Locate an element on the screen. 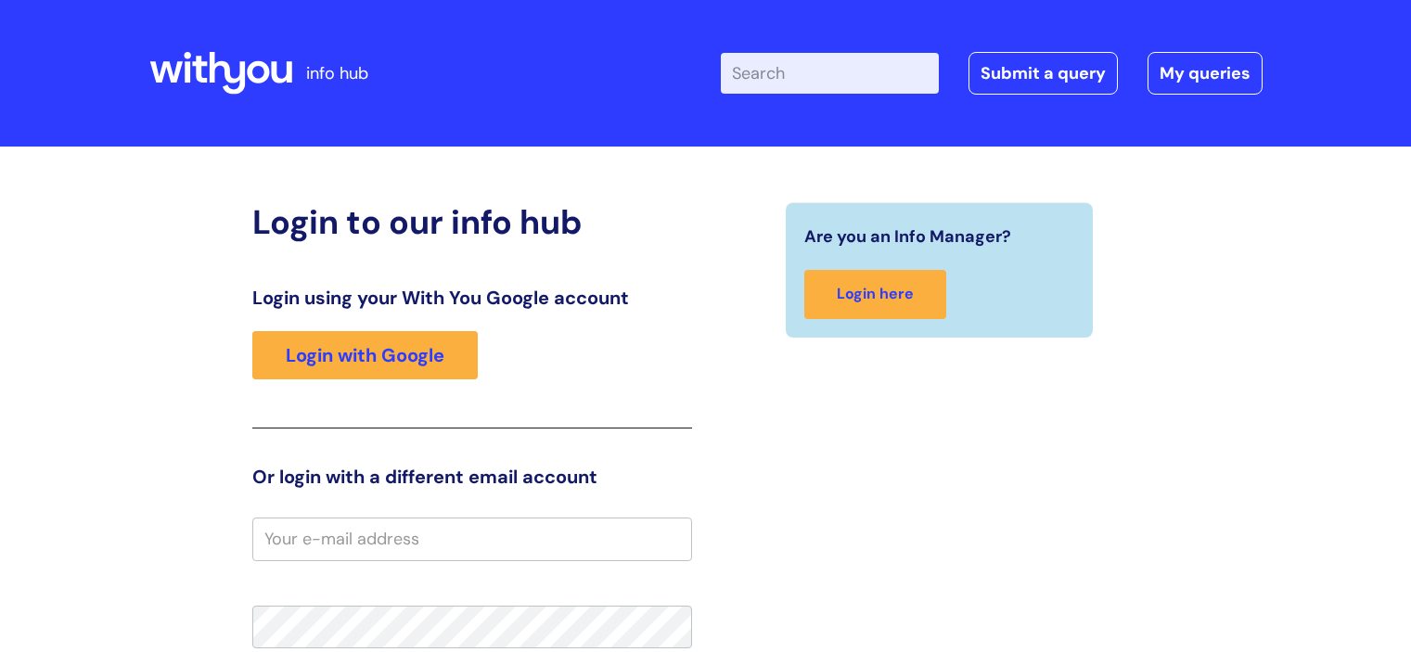 The width and height of the screenshot is (1411, 652). a: Login with Google is located at coordinates (365, 355).